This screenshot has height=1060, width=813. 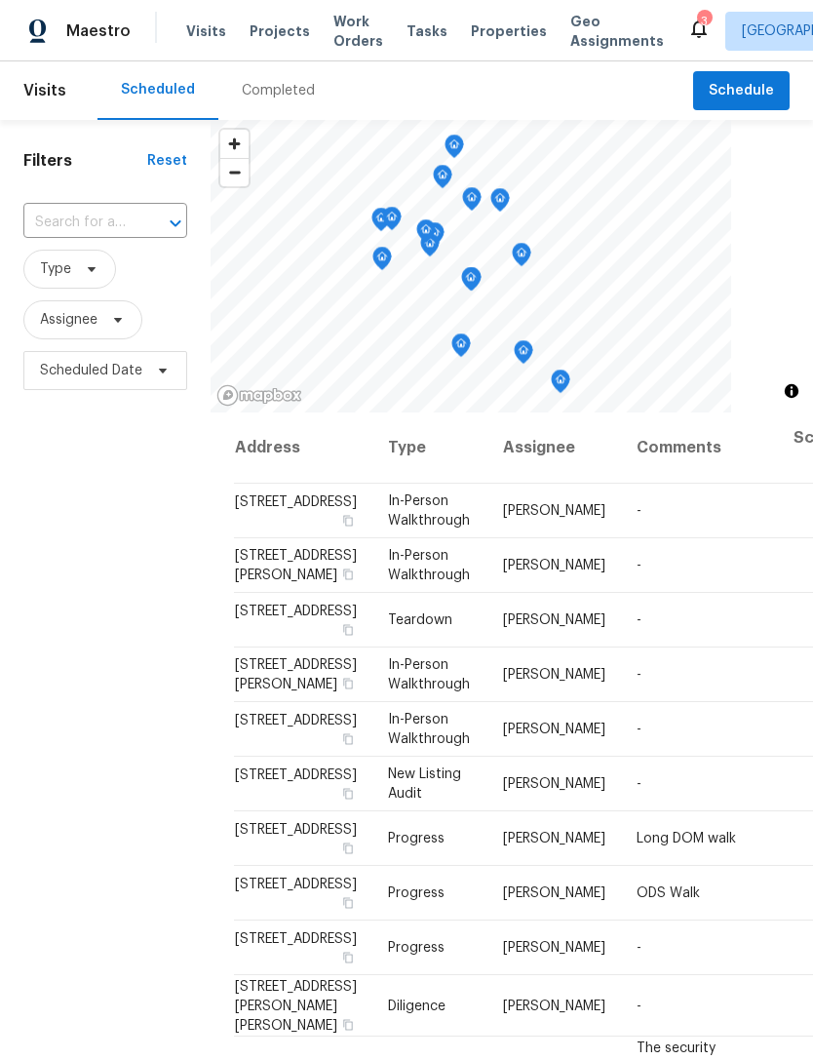 What do you see at coordinates (358, 31) in the screenshot?
I see `span: Work Orders` at bounding box center [358, 31].